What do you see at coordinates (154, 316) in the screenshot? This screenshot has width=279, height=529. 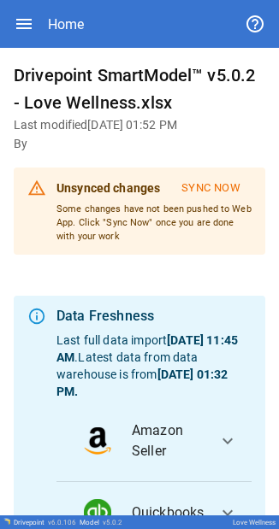 I see `div: Data Freshness` at bounding box center [154, 316].